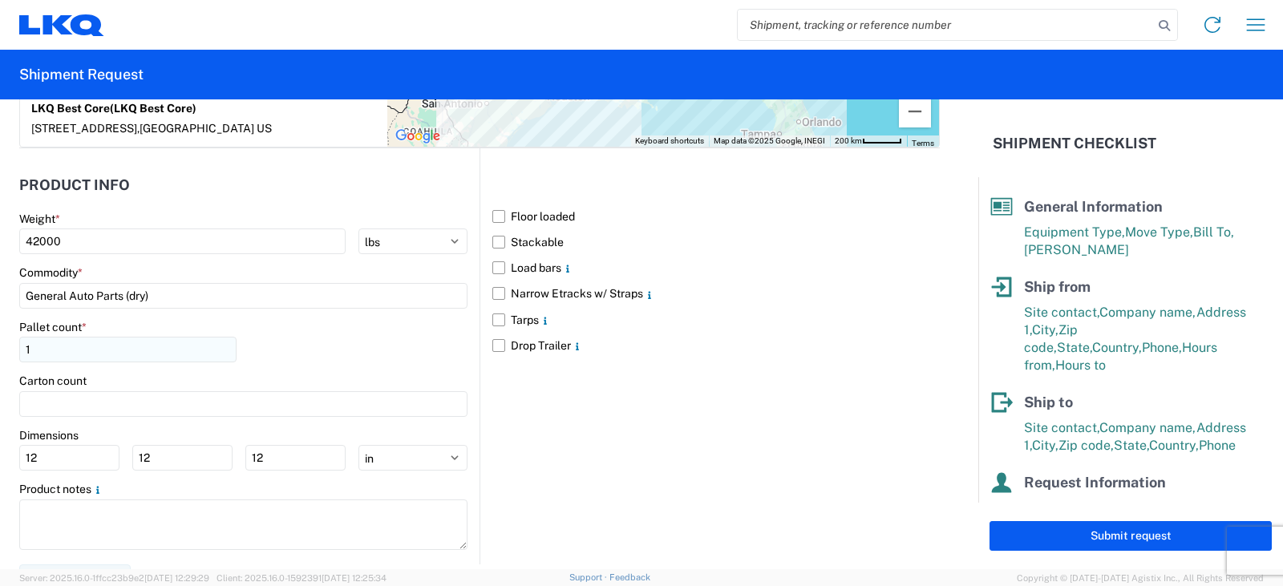 This screenshot has width=1283, height=586. What do you see at coordinates (69, 458) in the screenshot?
I see `input: L` at bounding box center [69, 458].